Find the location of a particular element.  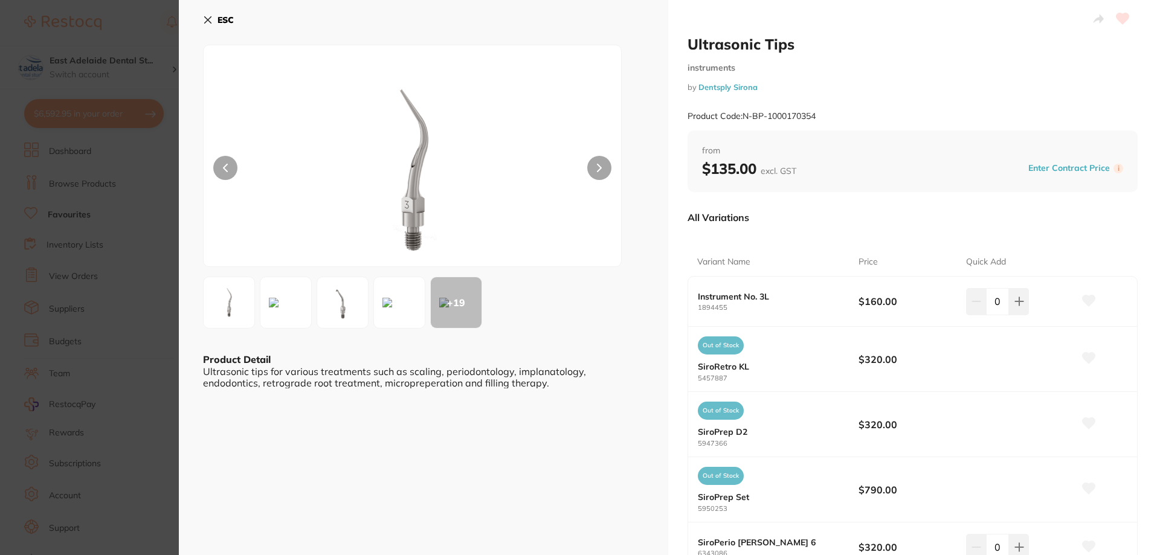

small: 1894455 is located at coordinates (778, 307).